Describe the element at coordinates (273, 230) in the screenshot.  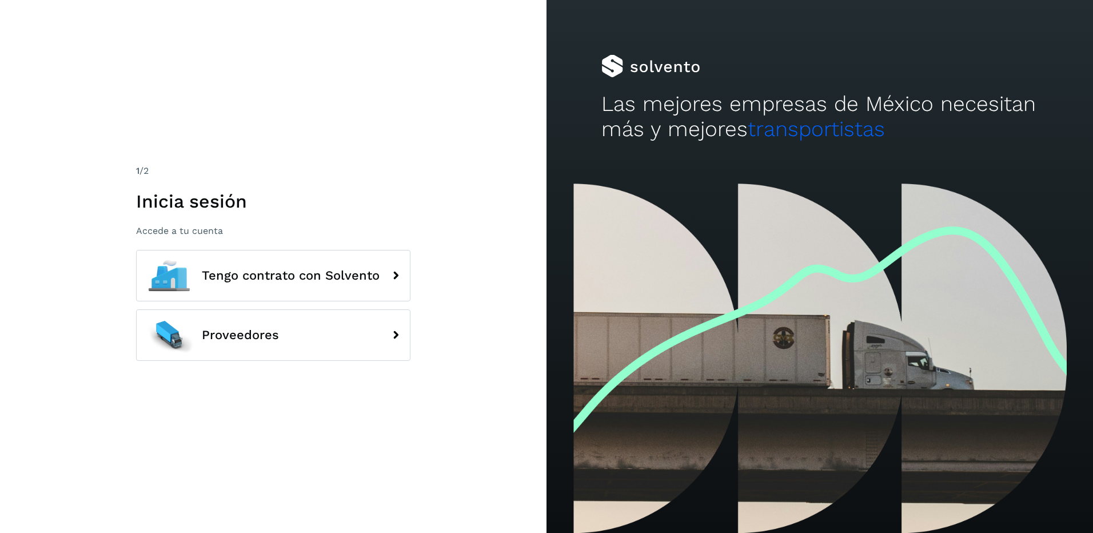
I see `p: Accede a tu cuenta` at that location.